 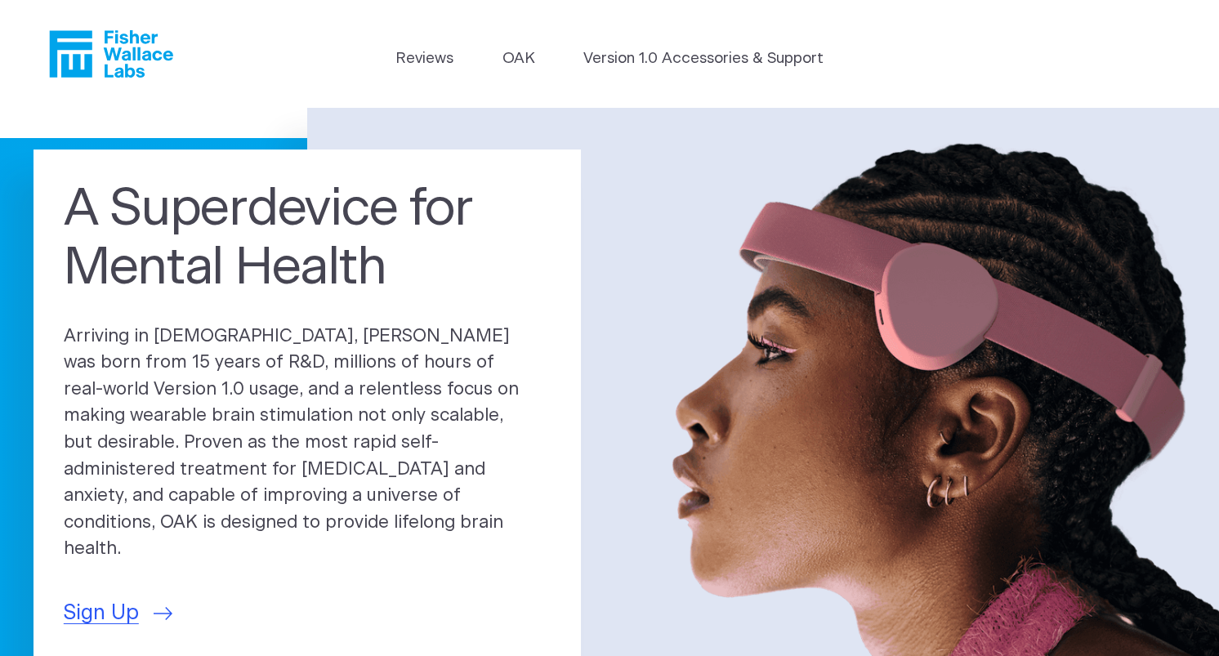 What do you see at coordinates (111, 54) in the screenshot?
I see `a: Fisher Wallace` at bounding box center [111, 54].